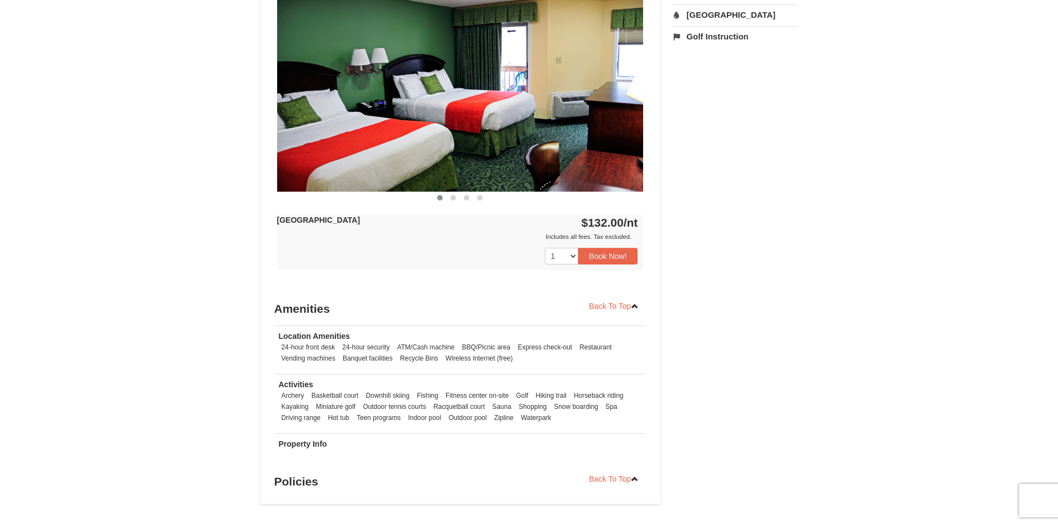 The width and height of the screenshot is (1058, 525). What do you see at coordinates (394, 406) in the screenshot?
I see `li: Outdoor tennis courts` at bounding box center [394, 406].